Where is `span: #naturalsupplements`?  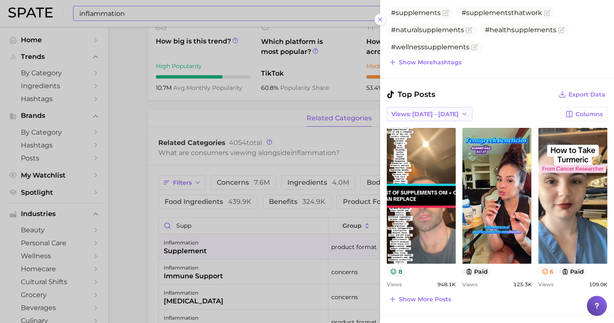
span: #naturalsupplements is located at coordinates (428, 30).